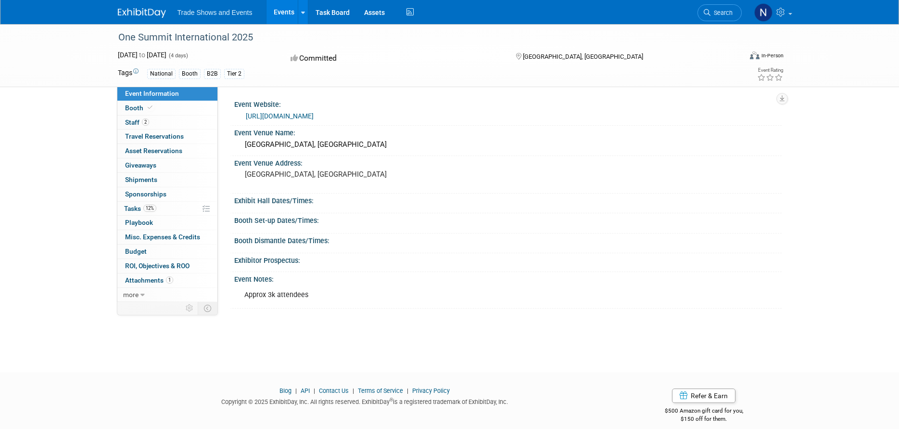 The width and height of the screenshot is (899, 429). I want to click on a: Travel Reservations, so click(167, 136).